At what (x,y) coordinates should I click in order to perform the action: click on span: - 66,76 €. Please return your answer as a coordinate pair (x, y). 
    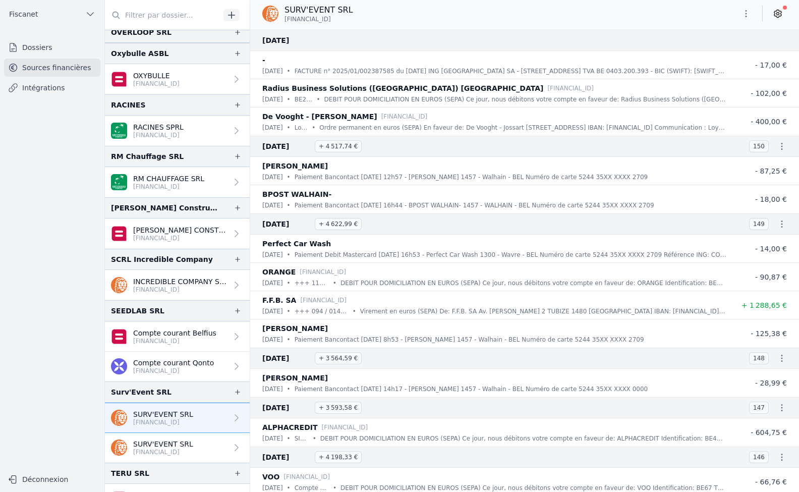
    Looking at the image, I should click on (771, 482).